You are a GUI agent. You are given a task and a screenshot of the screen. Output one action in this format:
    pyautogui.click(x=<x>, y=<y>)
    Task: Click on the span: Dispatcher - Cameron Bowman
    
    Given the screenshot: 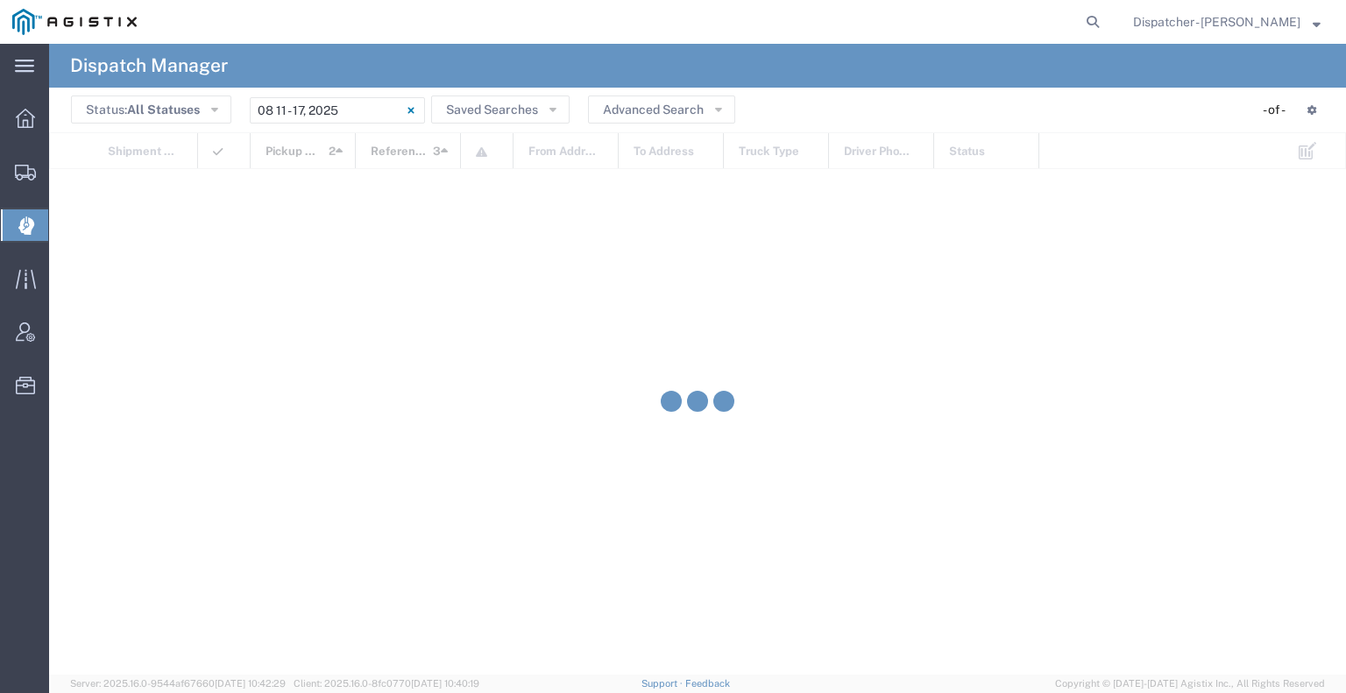 What is the action you would take?
    pyautogui.click(x=1216, y=22)
    